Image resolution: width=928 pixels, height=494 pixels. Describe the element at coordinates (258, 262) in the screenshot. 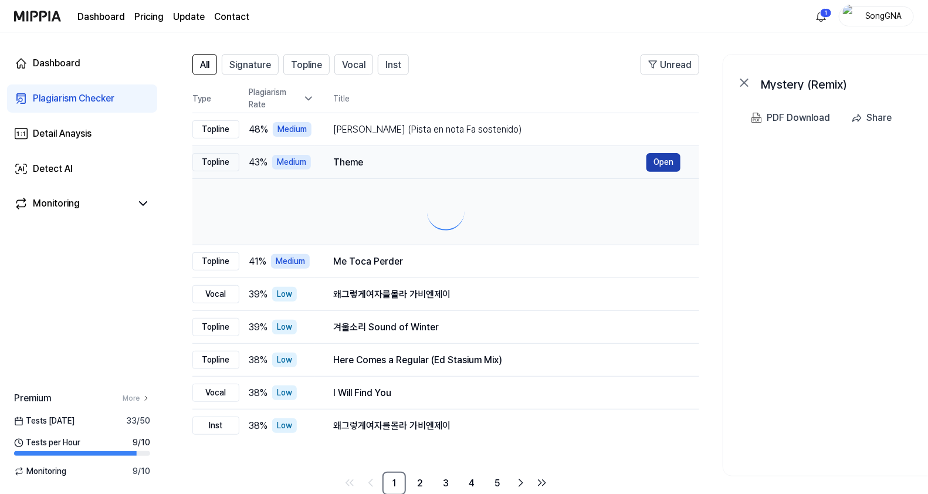

I see `span: 41 %` at that location.